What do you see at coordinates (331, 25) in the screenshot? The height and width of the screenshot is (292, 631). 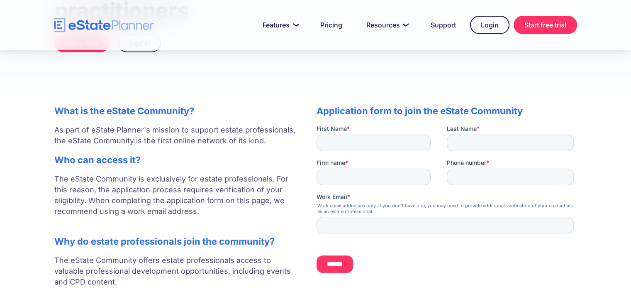 I see `a: Pricing` at bounding box center [331, 25].